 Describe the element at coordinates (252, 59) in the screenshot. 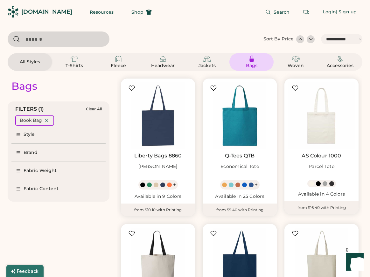

I see `img: Bags Icon` at that location.